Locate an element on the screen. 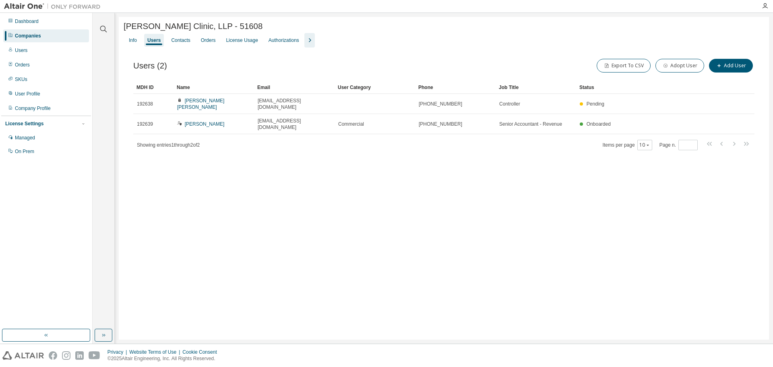  img: youtube.svg is located at coordinates (94, 355).